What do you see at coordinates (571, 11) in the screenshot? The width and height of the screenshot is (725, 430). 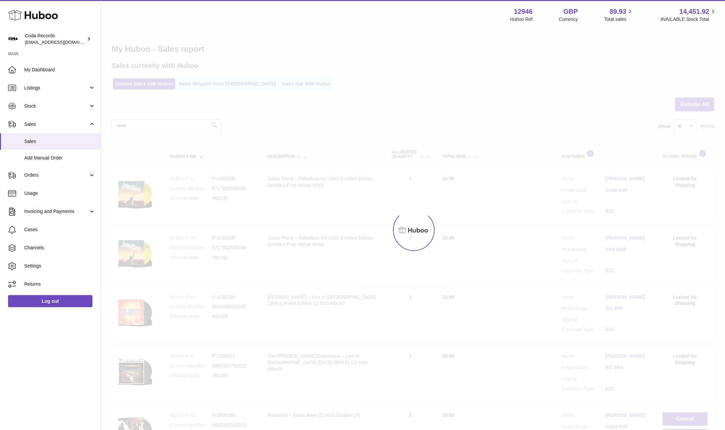 I see `strong: GBP` at bounding box center [571, 11].